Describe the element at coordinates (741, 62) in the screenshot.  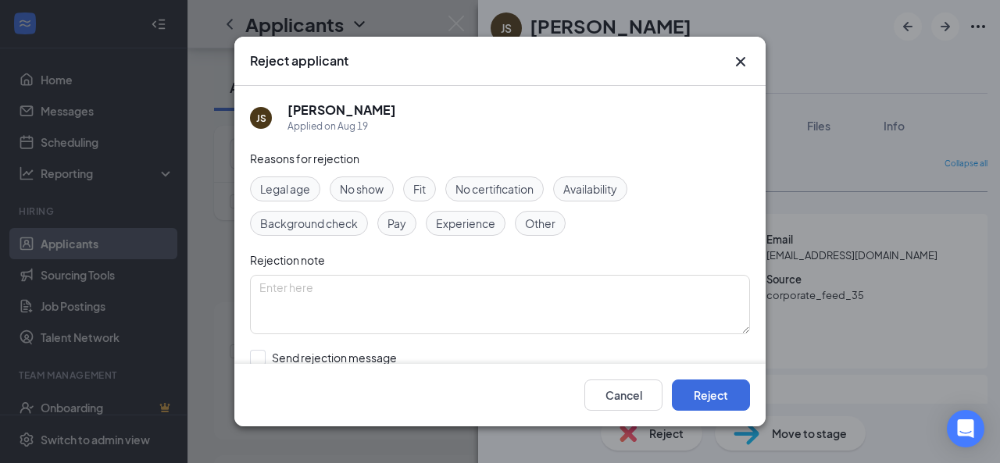
I see `button: Close` at that location.